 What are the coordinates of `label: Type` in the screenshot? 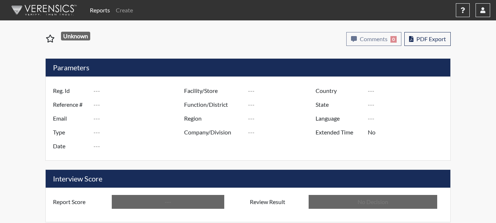 It's located at (70, 133).